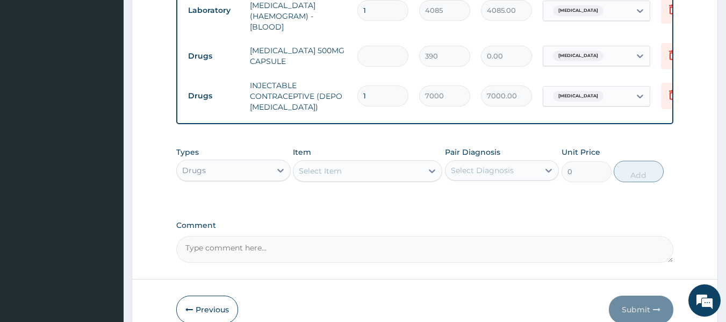 The width and height of the screenshot is (726, 322). I want to click on label: Unit Price, so click(581, 152).